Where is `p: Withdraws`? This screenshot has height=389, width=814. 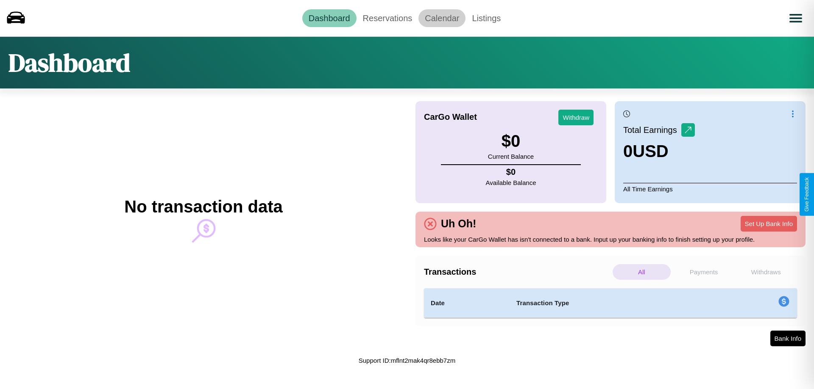
p: Withdraws is located at coordinates (765, 272).